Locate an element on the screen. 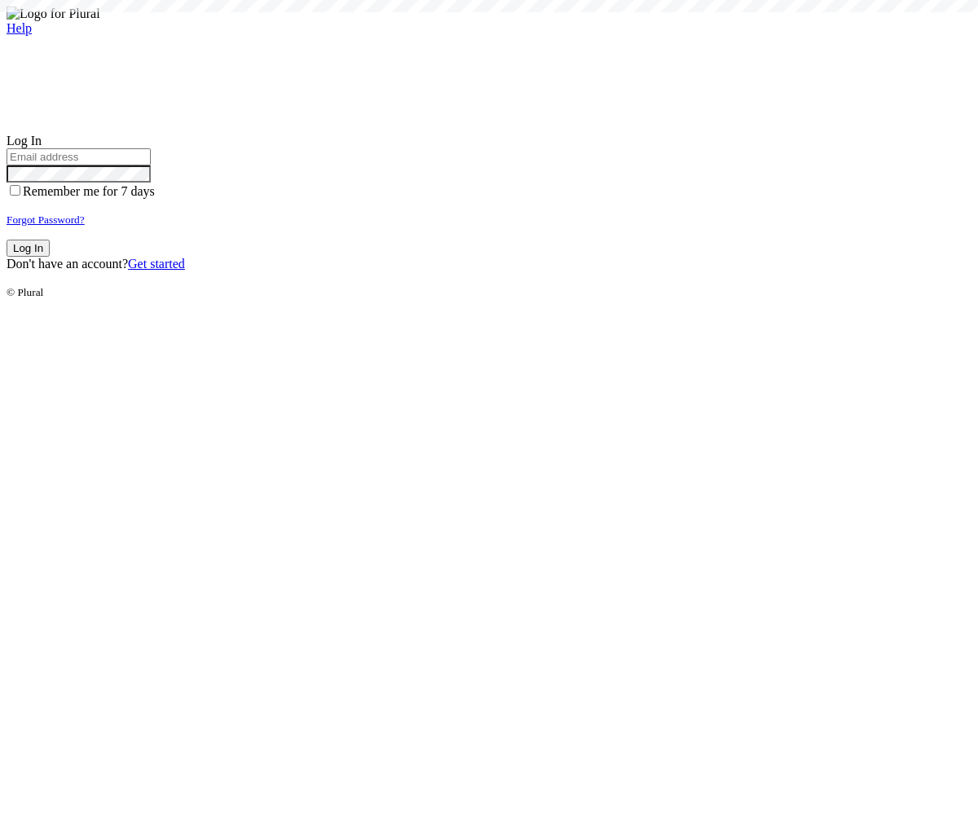  button: Log In is located at coordinates (28, 248).